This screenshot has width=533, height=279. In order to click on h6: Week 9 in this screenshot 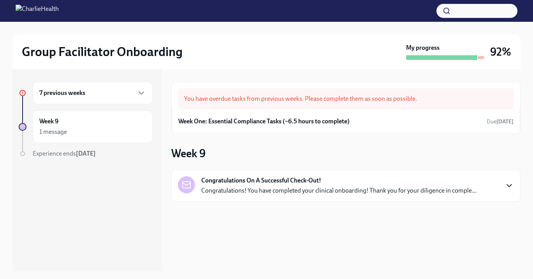, I will do `click(49, 122)`.